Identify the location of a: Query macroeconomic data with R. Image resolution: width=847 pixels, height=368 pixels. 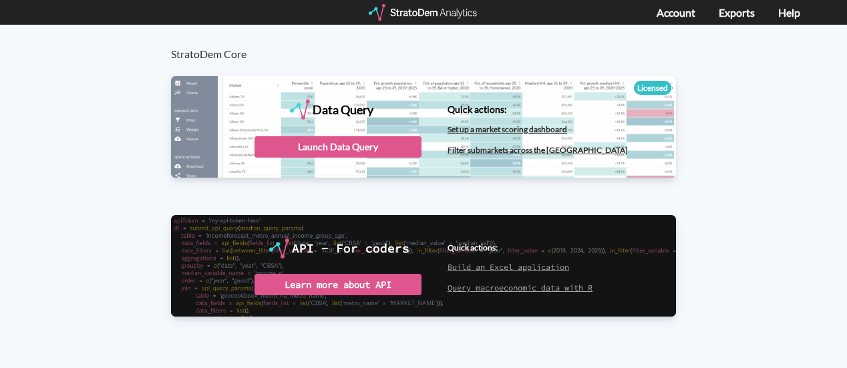
(520, 287).